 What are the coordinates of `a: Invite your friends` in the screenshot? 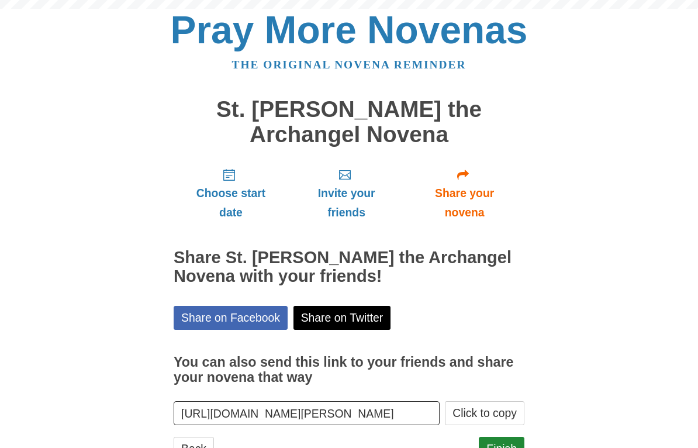 It's located at (346, 193).